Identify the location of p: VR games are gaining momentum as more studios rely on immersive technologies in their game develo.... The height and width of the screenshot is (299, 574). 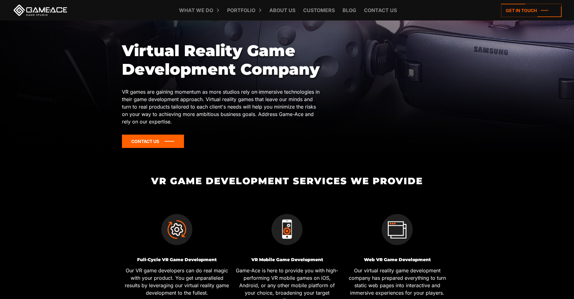
(221, 107).